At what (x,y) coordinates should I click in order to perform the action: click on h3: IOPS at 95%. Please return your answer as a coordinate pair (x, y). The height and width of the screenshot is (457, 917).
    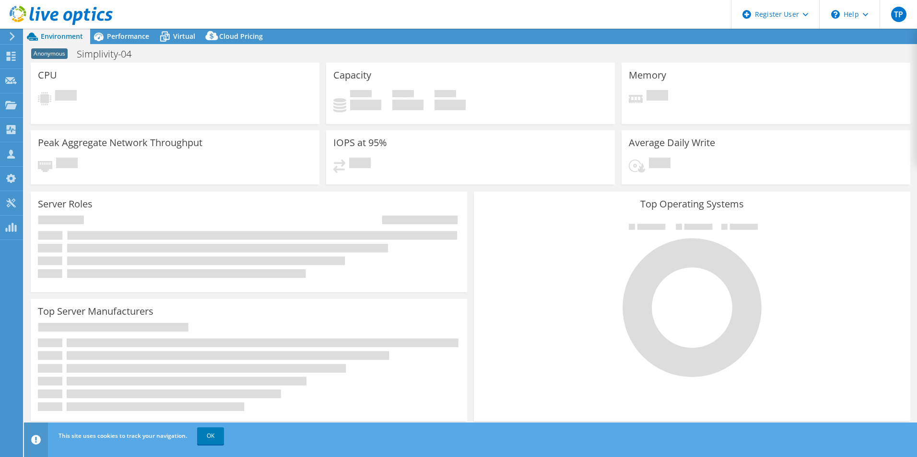
    Looking at the image, I should click on (360, 143).